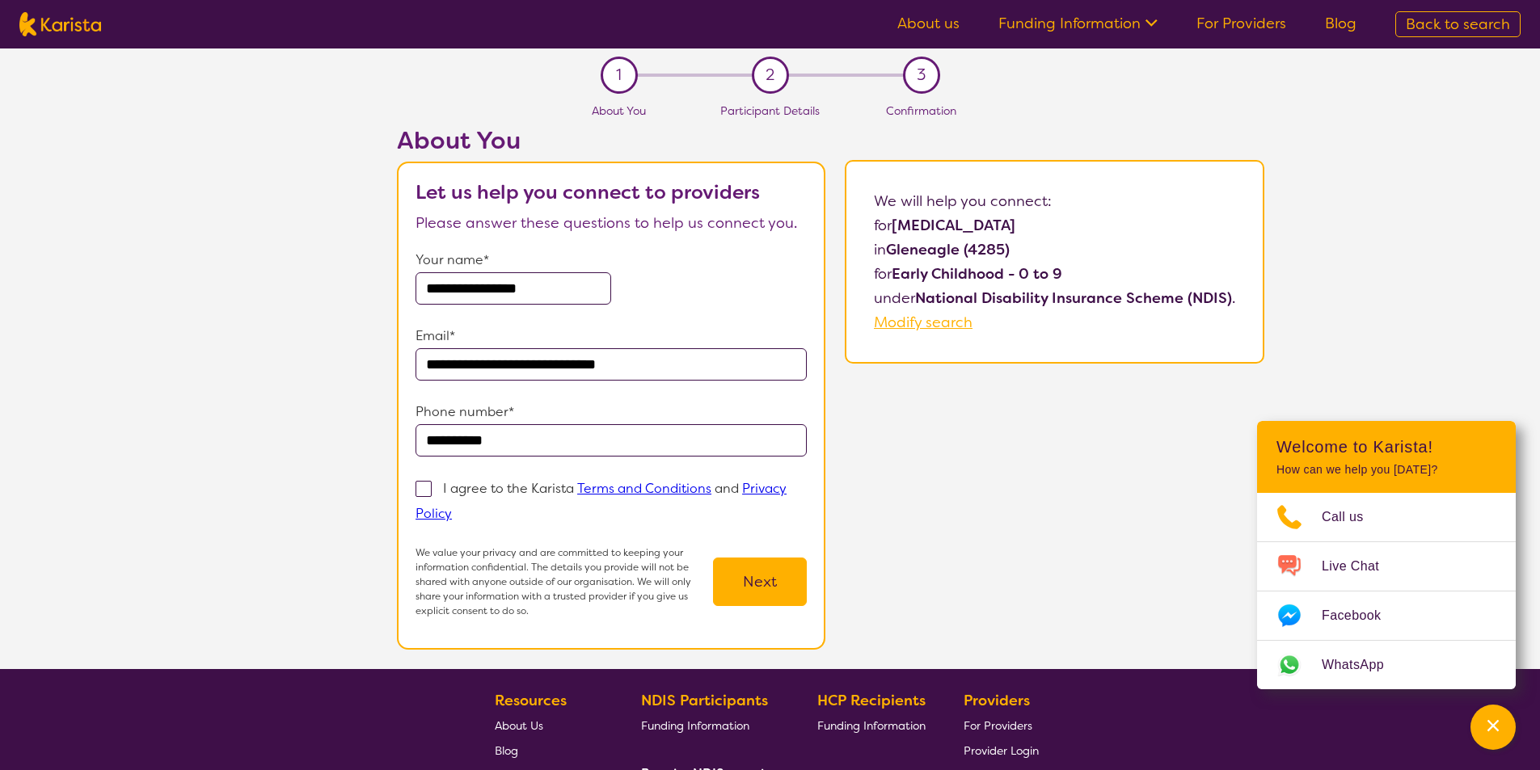 The width and height of the screenshot is (1540, 770). I want to click on button: Next, so click(760, 582).